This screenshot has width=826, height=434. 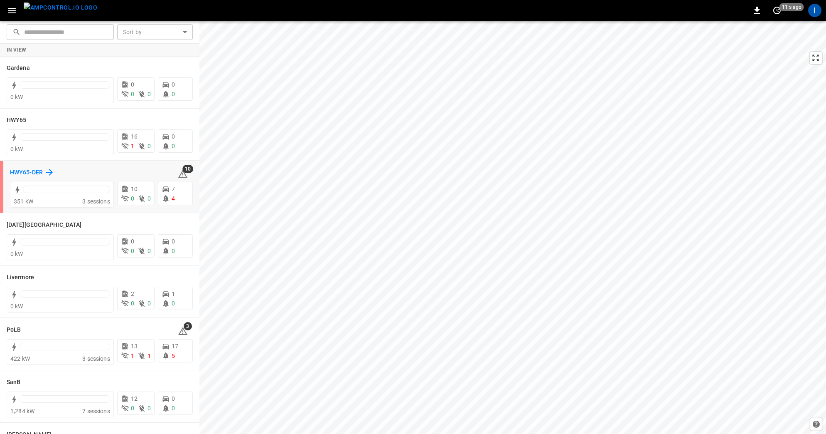 What do you see at coordinates (134, 136) in the screenshot?
I see `span: 16` at bounding box center [134, 136].